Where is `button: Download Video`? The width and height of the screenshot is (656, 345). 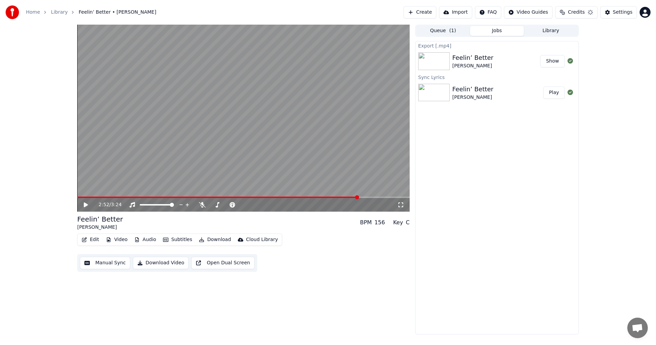
button: Download Video is located at coordinates (161, 263).